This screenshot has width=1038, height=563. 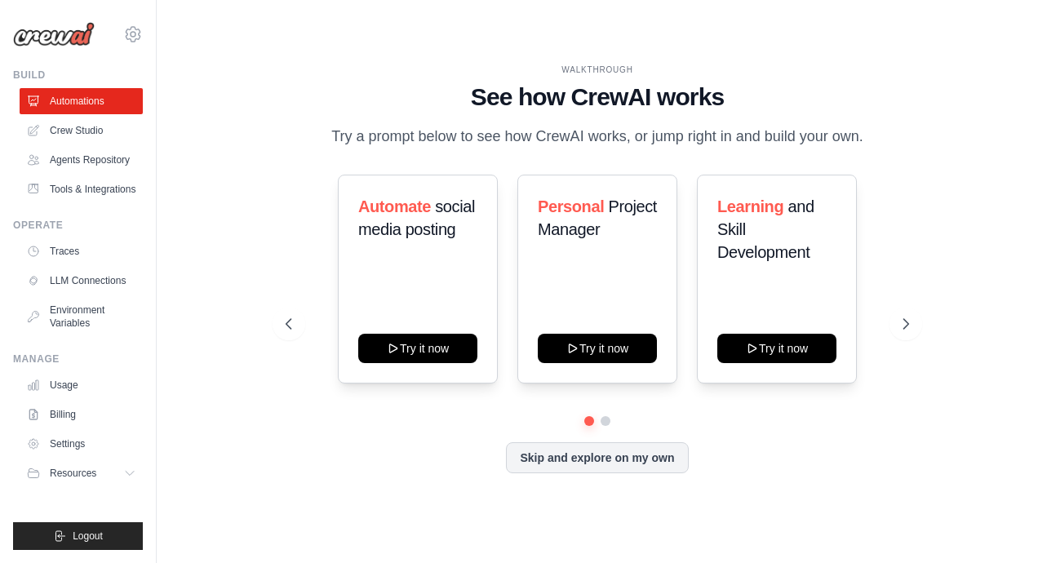 What do you see at coordinates (78, 536) in the screenshot?
I see `button: Logout` at bounding box center [78, 536].